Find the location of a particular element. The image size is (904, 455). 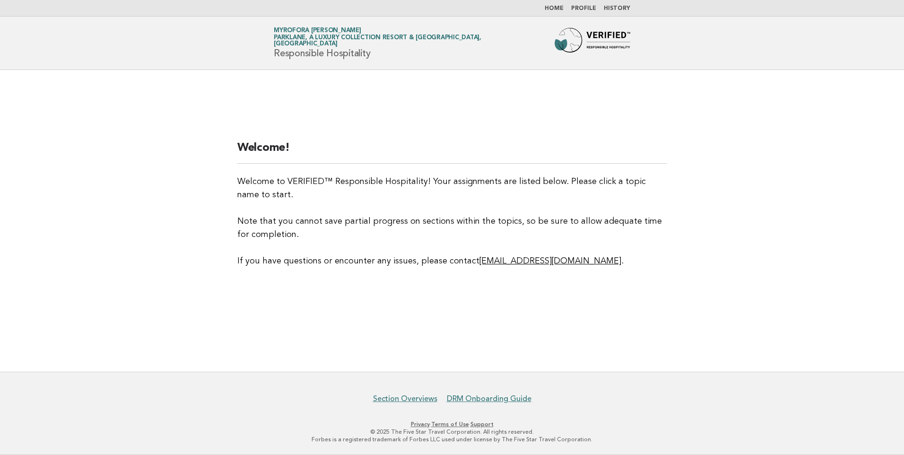

img: Forbes Travel Guide is located at coordinates (592, 43).